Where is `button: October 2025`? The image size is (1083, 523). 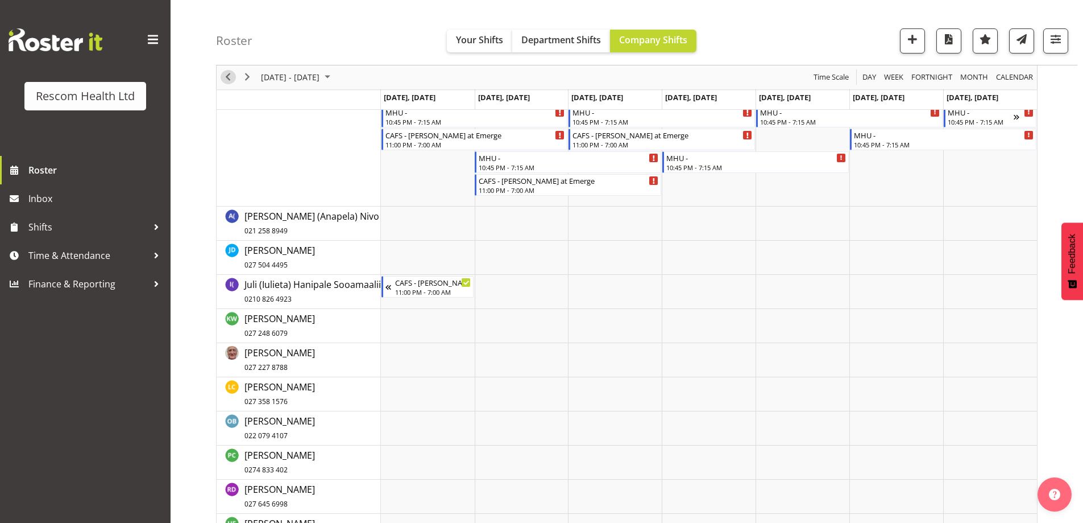
button: October 2025 is located at coordinates (297, 77).